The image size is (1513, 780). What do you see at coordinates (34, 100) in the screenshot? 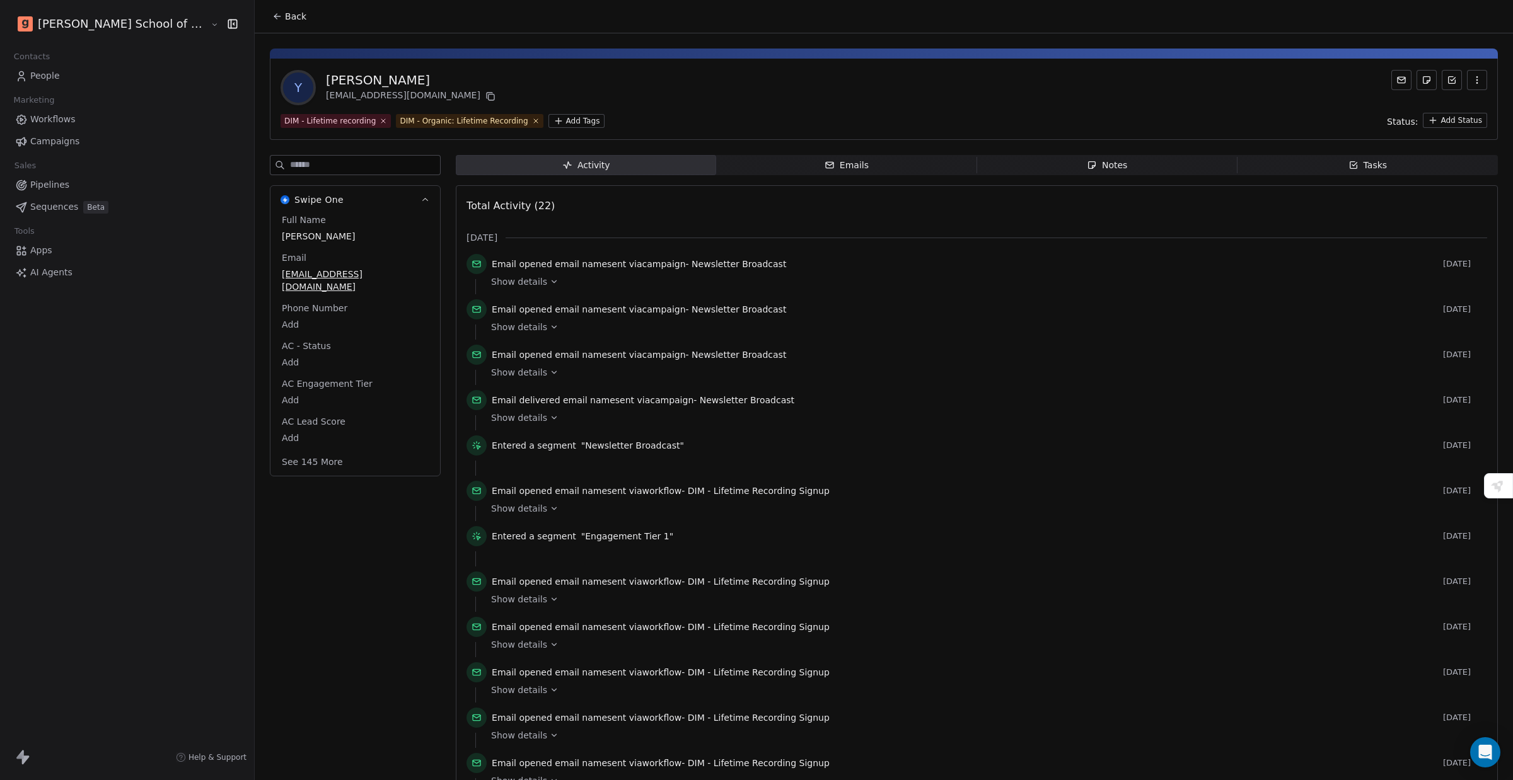
I see `span: Marketing` at bounding box center [34, 100].